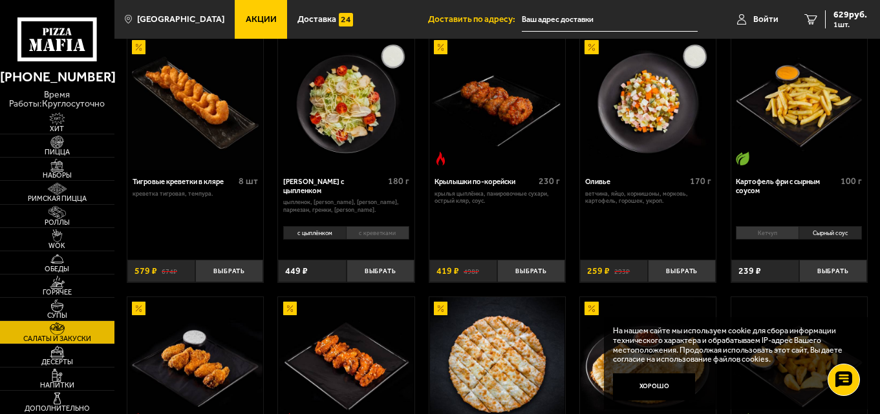 Image resolution: width=880 pixels, height=414 pixels. Describe the element at coordinates (700, 181) in the screenshot. I see `span: 170 г` at that location.